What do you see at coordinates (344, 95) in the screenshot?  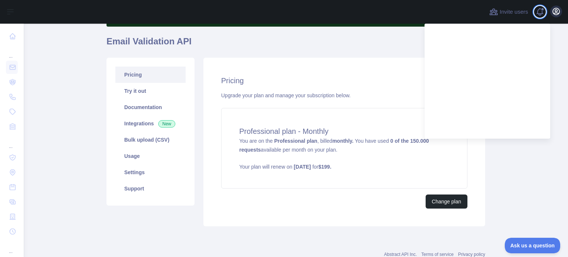 I see `div: Upgrade your plan and manage your subscription below.` at bounding box center [344, 95].